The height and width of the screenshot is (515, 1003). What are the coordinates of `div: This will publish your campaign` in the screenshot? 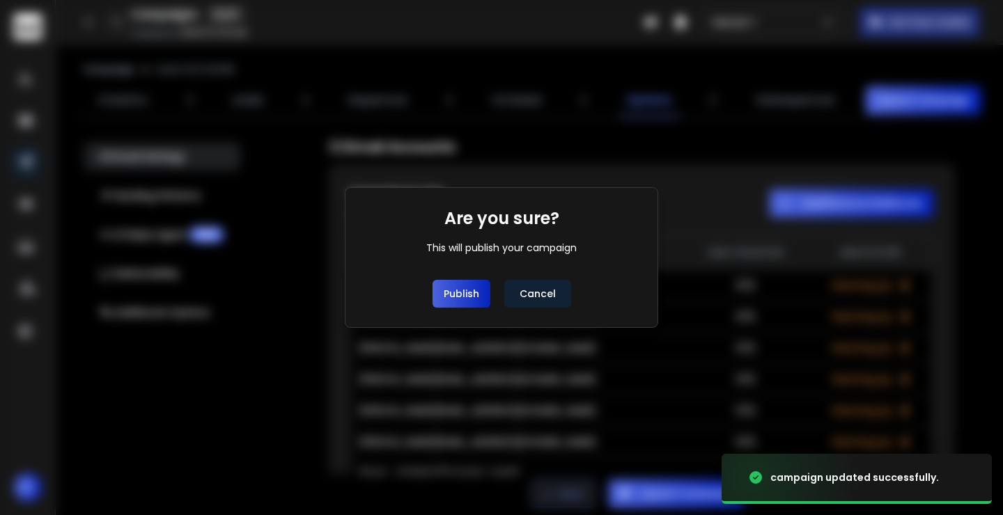 It's located at (501, 248).